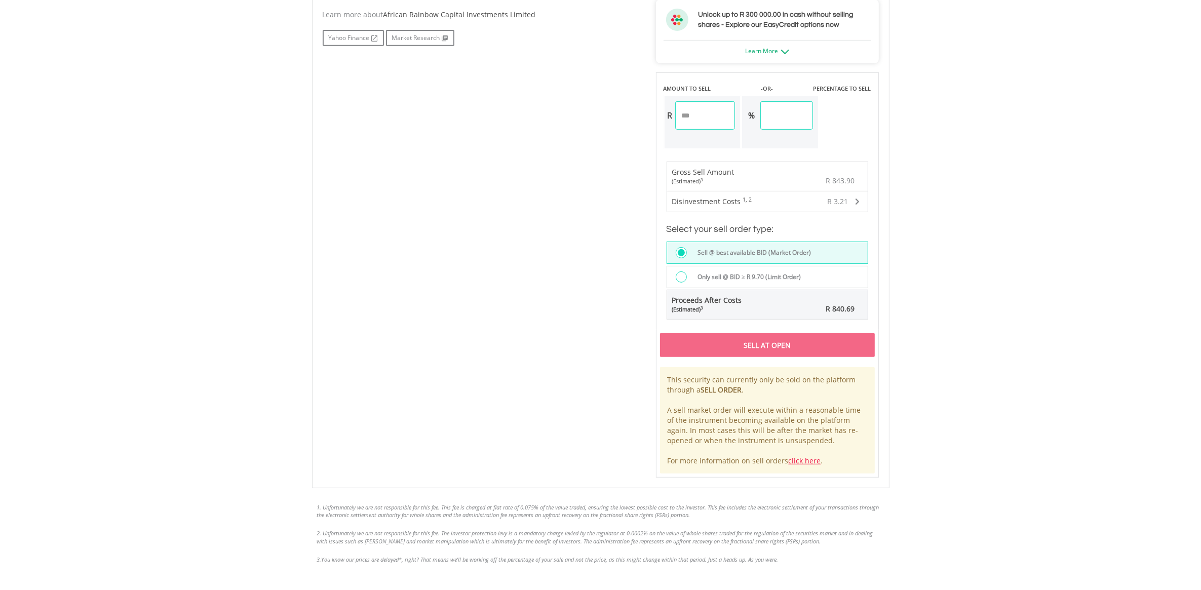 The image size is (1201, 590). Describe the element at coordinates (669, 115) in the screenshot. I see `div: R` at that location.